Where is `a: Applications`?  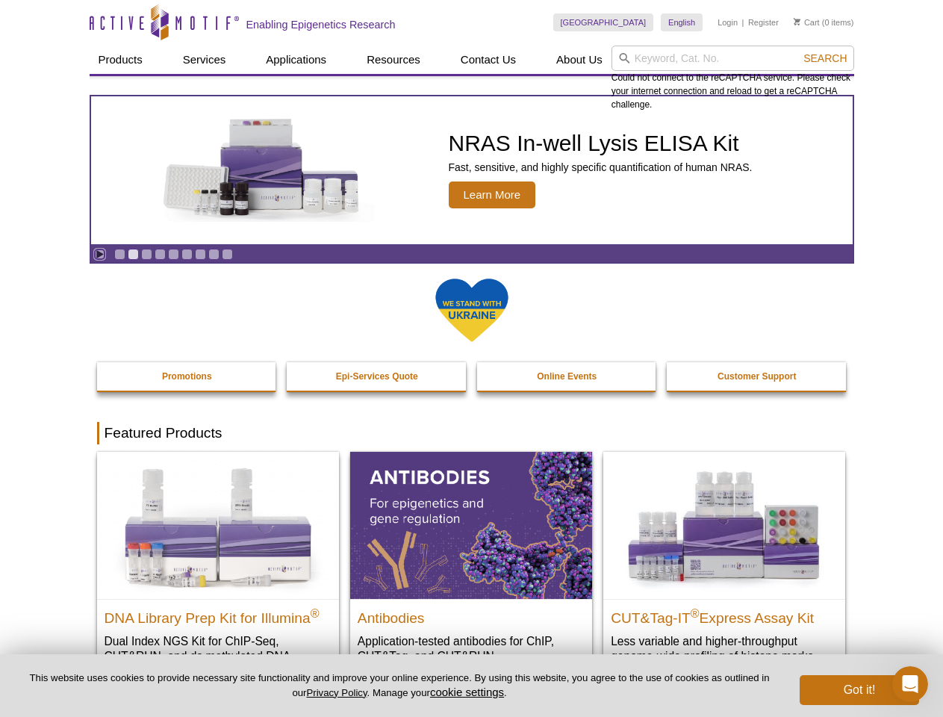 a: Applications is located at coordinates (296, 60).